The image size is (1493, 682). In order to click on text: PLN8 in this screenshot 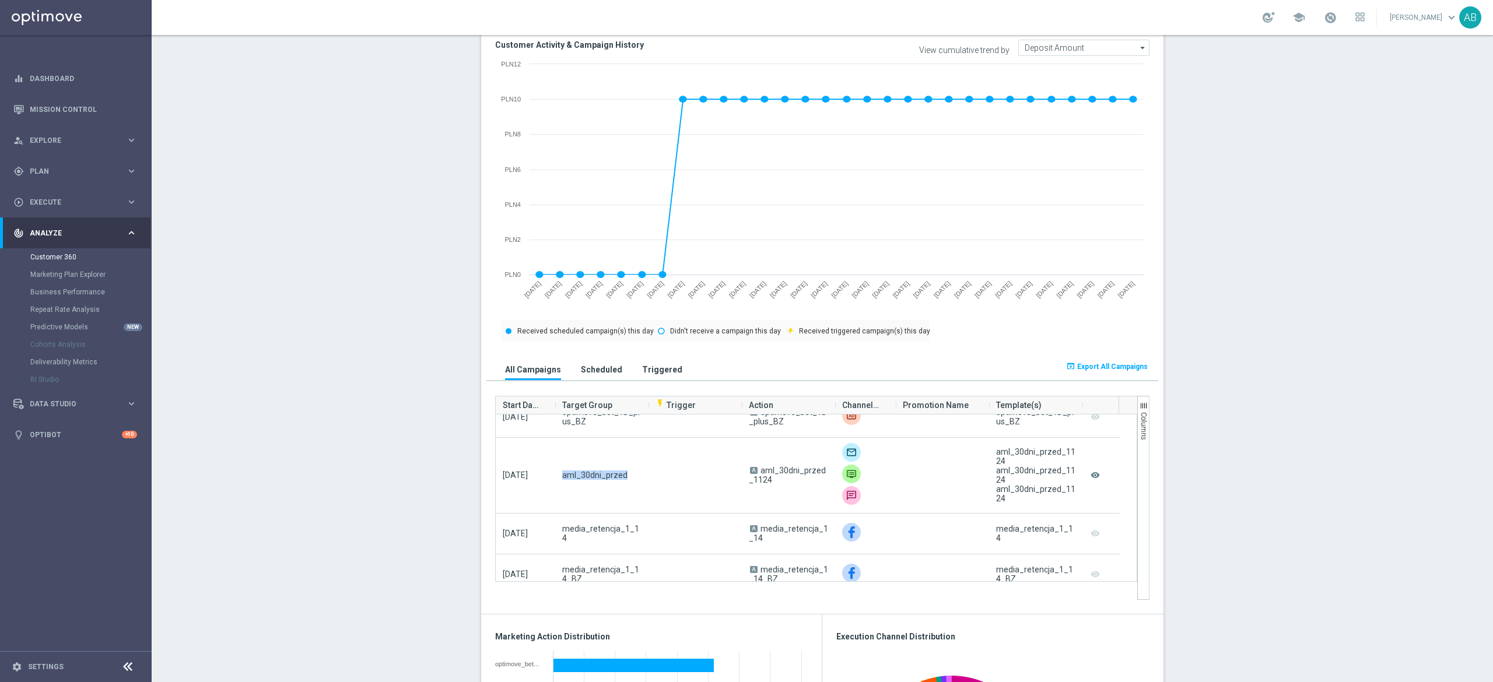, I will do `click(513, 134)`.